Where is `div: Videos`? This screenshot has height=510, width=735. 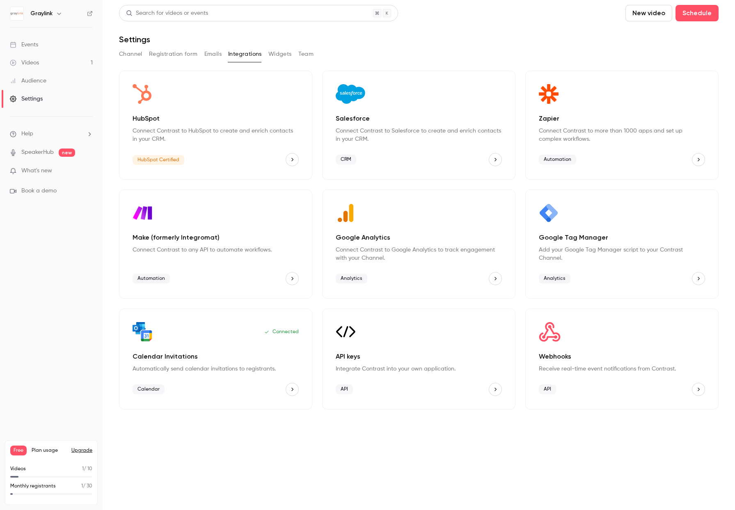 div: Videos is located at coordinates (24, 63).